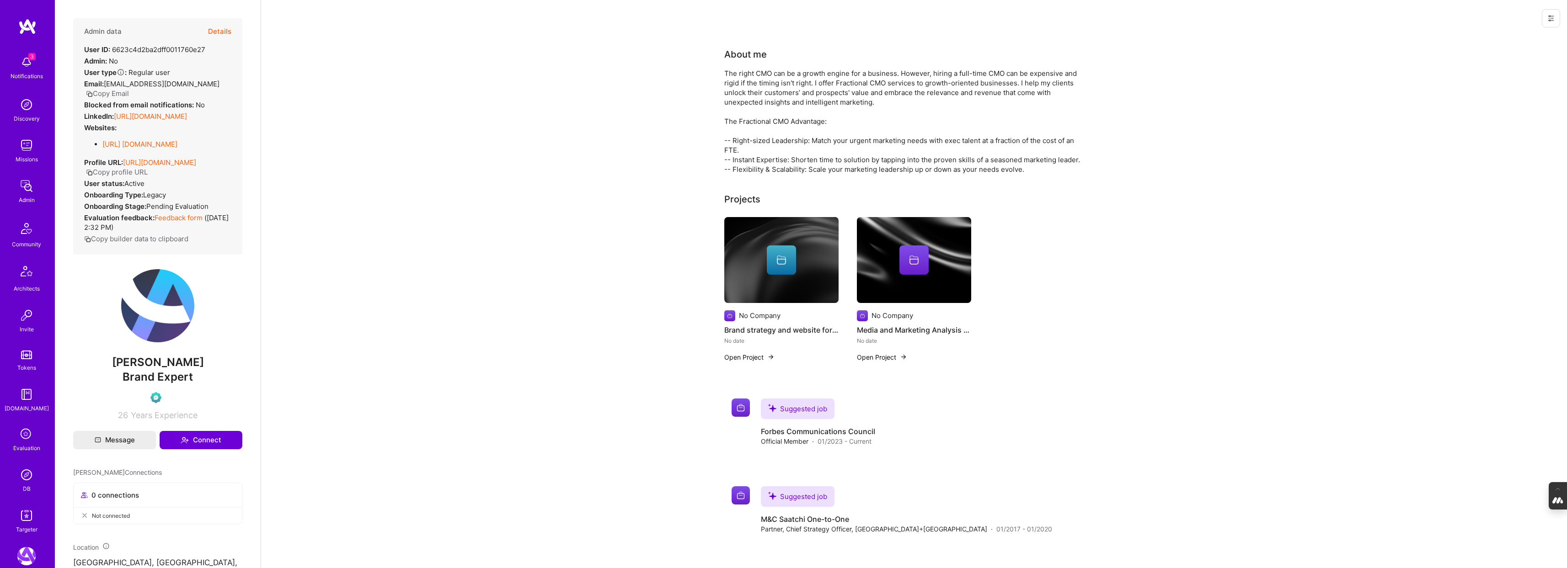  Describe the element at coordinates (156, 398) in the screenshot. I see `img: Evaluation Call Pending` at that location.